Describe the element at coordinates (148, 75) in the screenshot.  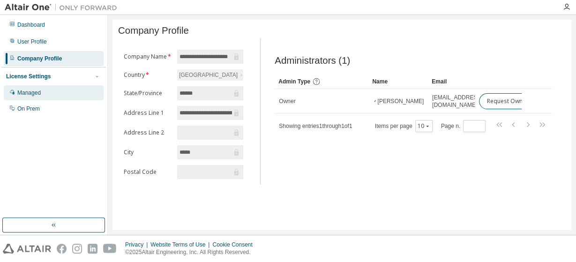
I see `label: Country` at that location.